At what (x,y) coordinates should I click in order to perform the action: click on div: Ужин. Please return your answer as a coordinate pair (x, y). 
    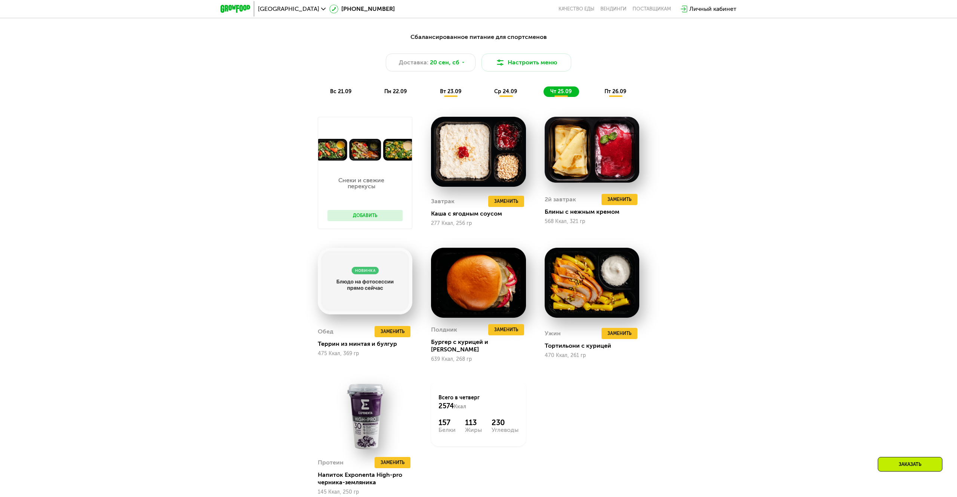
    Looking at the image, I should click on (553, 333).